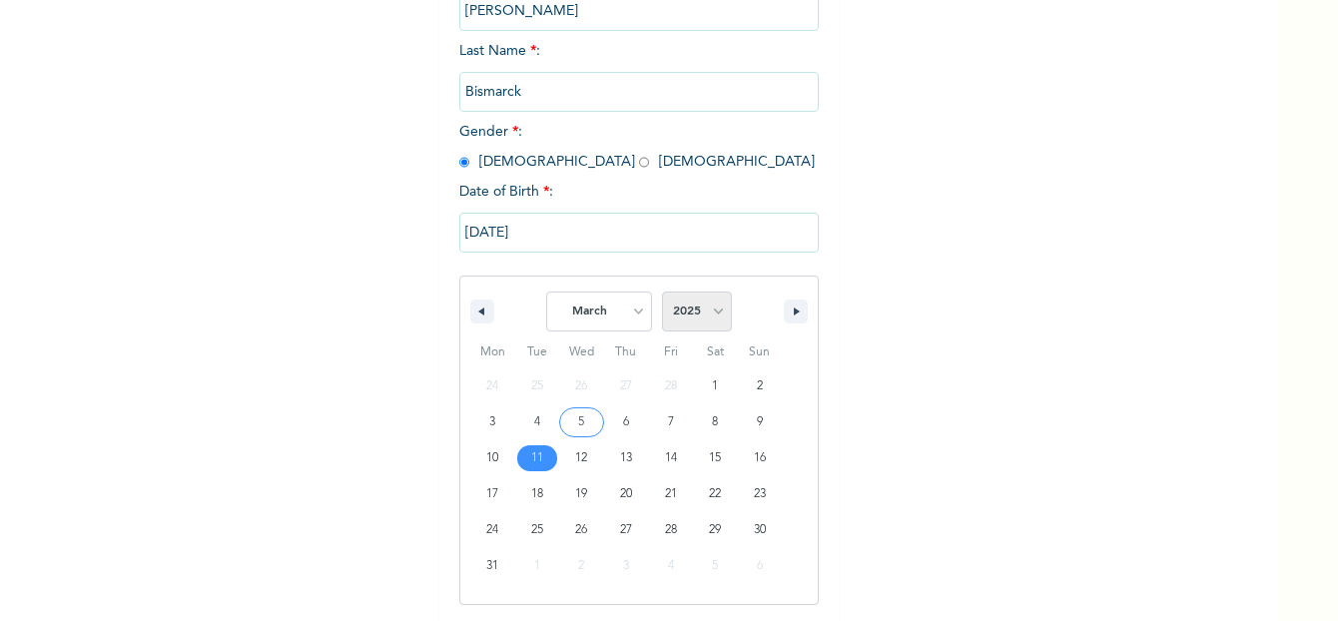  I want to click on button: 1, so click(715, 386).